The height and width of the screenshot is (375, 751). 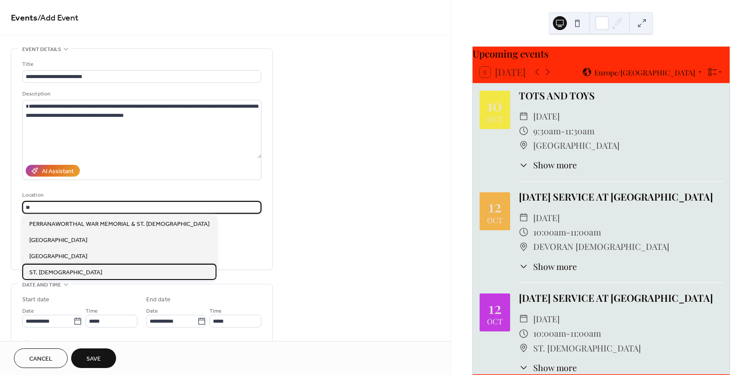 What do you see at coordinates (58, 18) in the screenshot?
I see `span: / Add Event` at bounding box center [58, 18].